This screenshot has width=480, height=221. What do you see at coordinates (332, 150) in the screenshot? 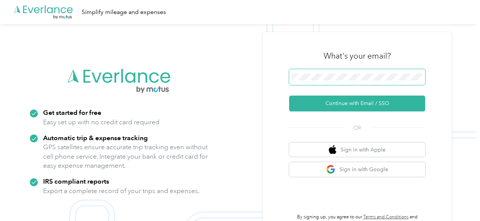
I see `img: apple logo` at bounding box center [332, 150].